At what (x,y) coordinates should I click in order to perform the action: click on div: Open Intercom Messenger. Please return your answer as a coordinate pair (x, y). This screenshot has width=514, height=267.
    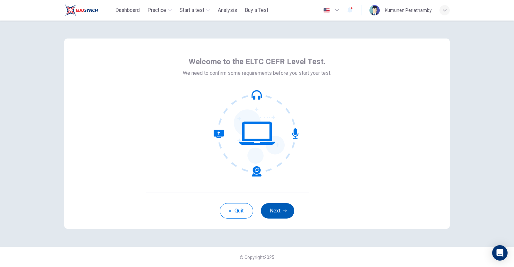
    Looking at the image, I should click on (500, 253).